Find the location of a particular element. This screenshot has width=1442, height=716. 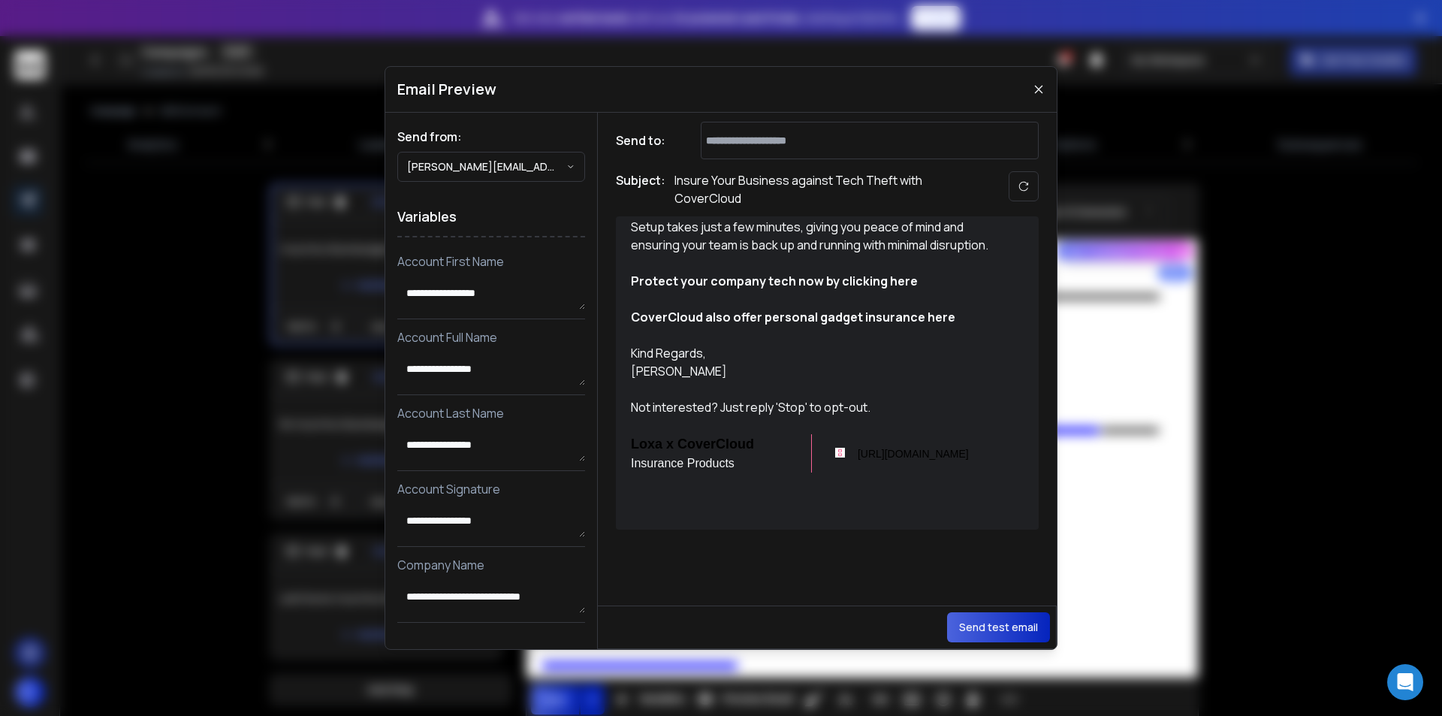

h1: Email Preview is located at coordinates (447, 89).